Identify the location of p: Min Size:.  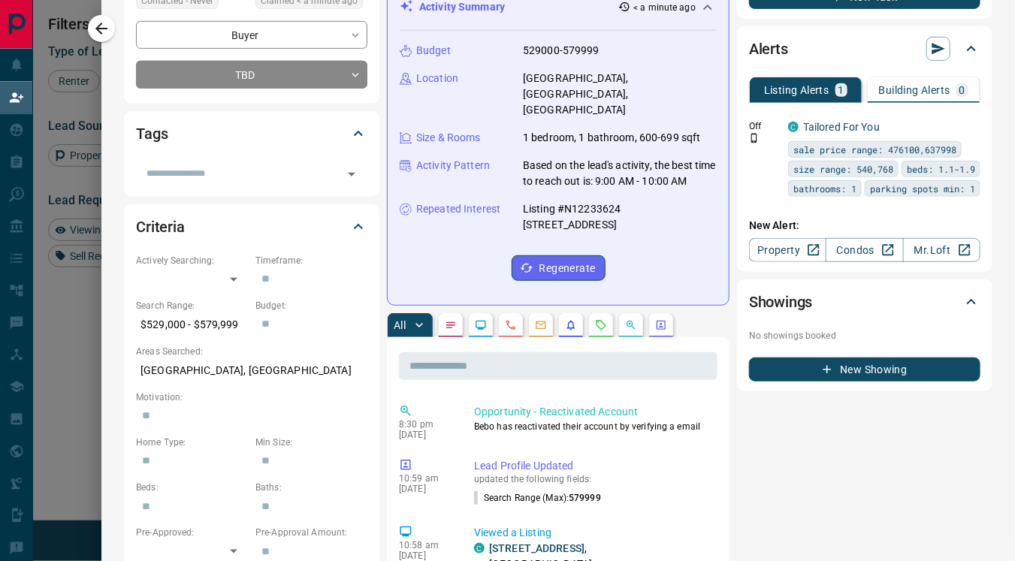
(311, 443).